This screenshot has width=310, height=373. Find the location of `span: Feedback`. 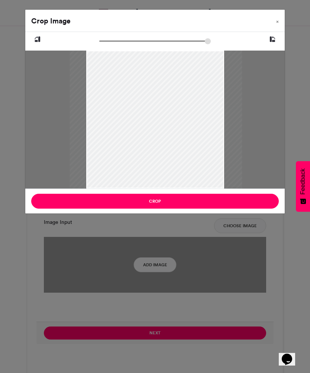

span: Feedback is located at coordinates (303, 182).